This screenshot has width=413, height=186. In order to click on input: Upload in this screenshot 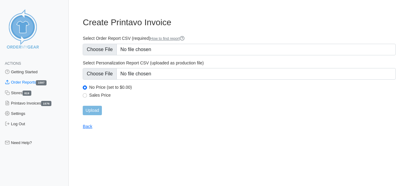, I will do `click(92, 110)`.